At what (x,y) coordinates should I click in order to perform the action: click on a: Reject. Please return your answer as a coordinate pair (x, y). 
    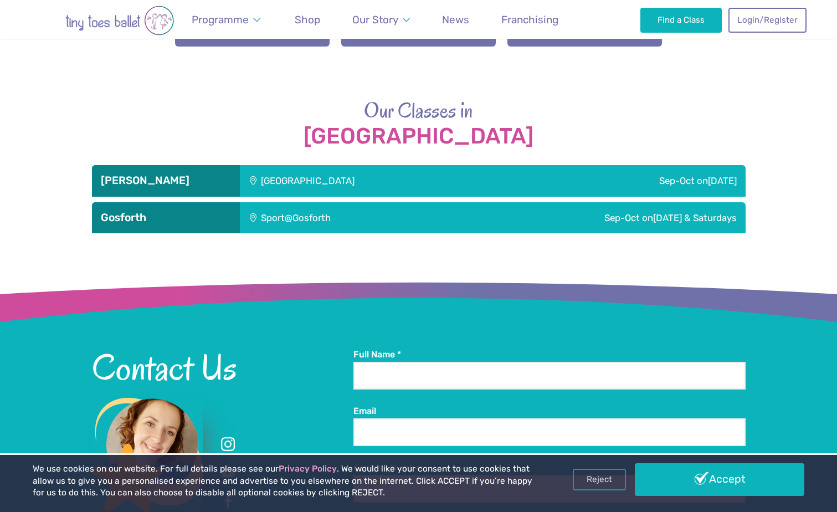
    Looking at the image, I should click on (599, 479).